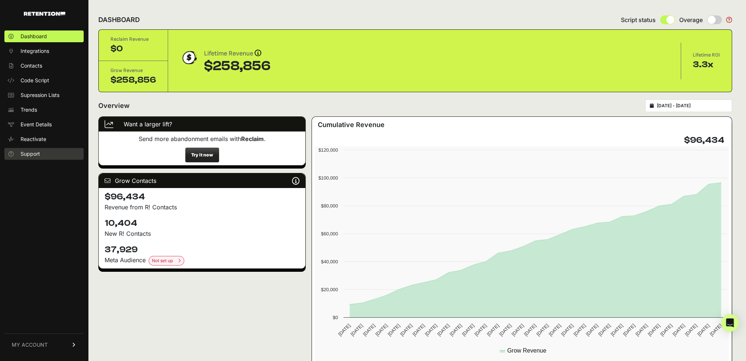 The height and width of the screenshot is (361, 746). Describe the element at coordinates (44, 14) in the screenshot. I see `img: Retention.com` at that location.